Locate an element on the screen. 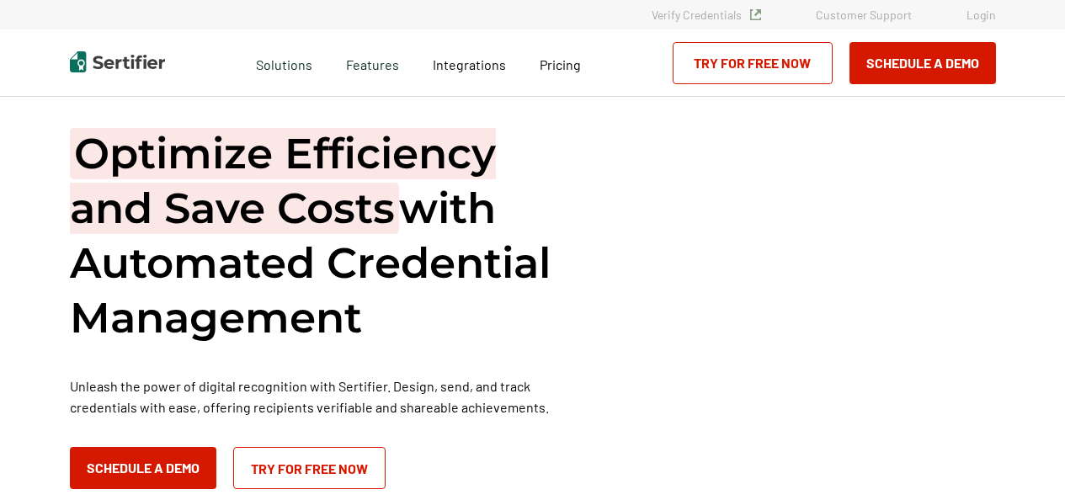 The width and height of the screenshot is (1065, 500). a: Login is located at coordinates (981, 14).